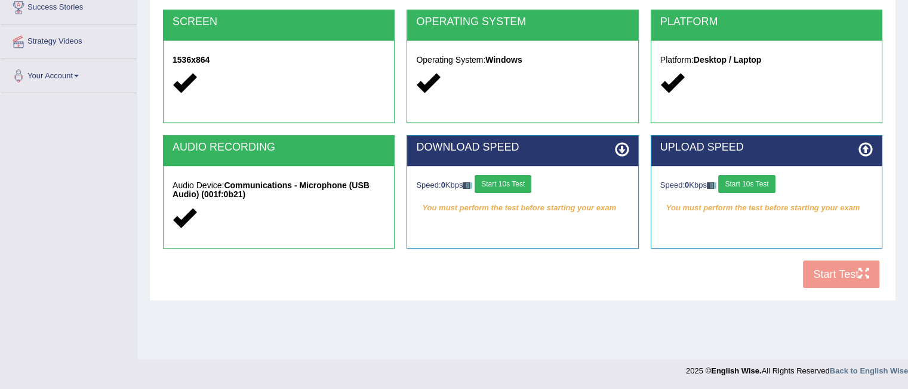 The image size is (908, 389). I want to click on h2: DOWNLOAD SPEED, so click(523, 148).